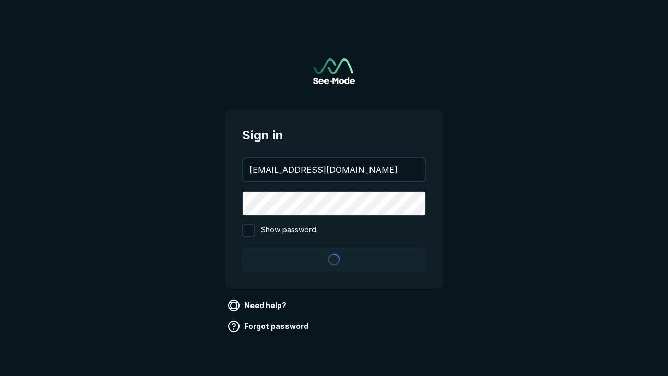 This screenshot has width=668, height=376. What do you see at coordinates (334, 71) in the screenshot?
I see `img: See-Mode Logo` at bounding box center [334, 71].